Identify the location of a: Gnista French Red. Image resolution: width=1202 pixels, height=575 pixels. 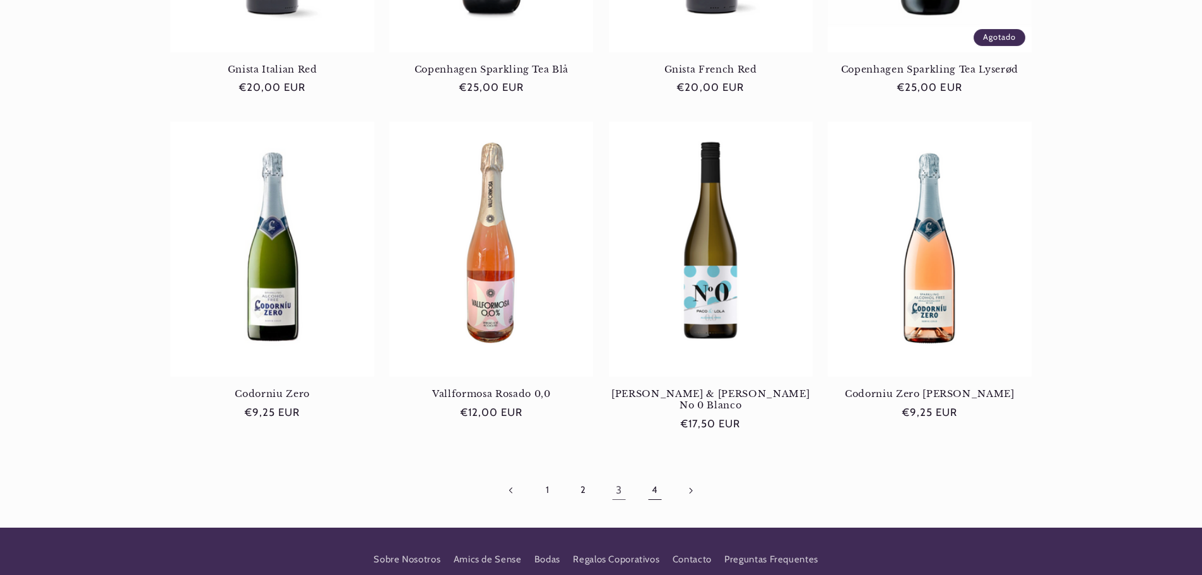
(711, 69).